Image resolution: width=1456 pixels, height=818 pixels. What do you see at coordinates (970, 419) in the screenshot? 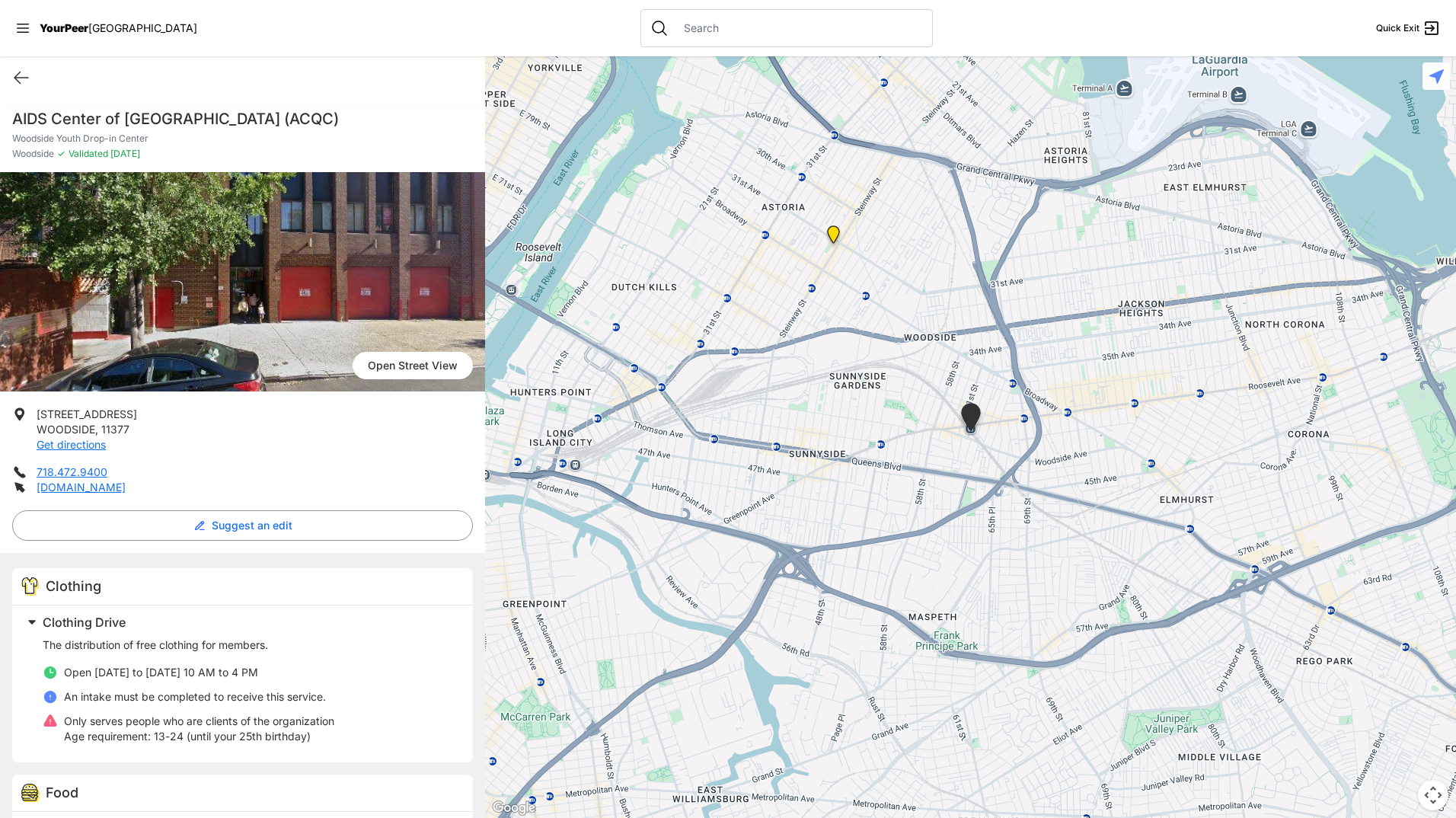
I see `div: Woodside Youth Drop-in Center` at bounding box center [970, 419].